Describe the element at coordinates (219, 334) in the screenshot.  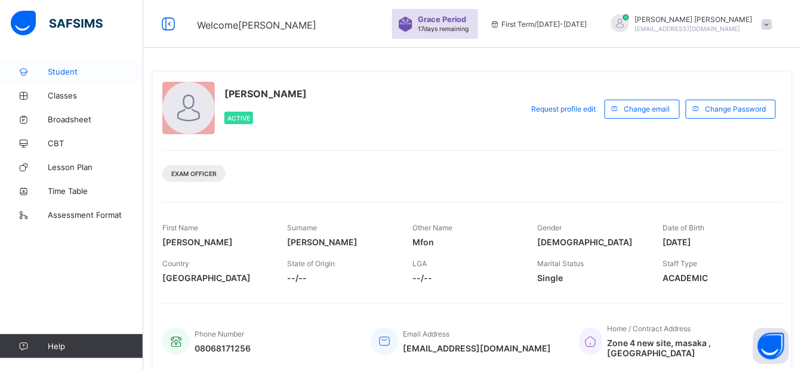
I see `span: Phone Number` at that location.